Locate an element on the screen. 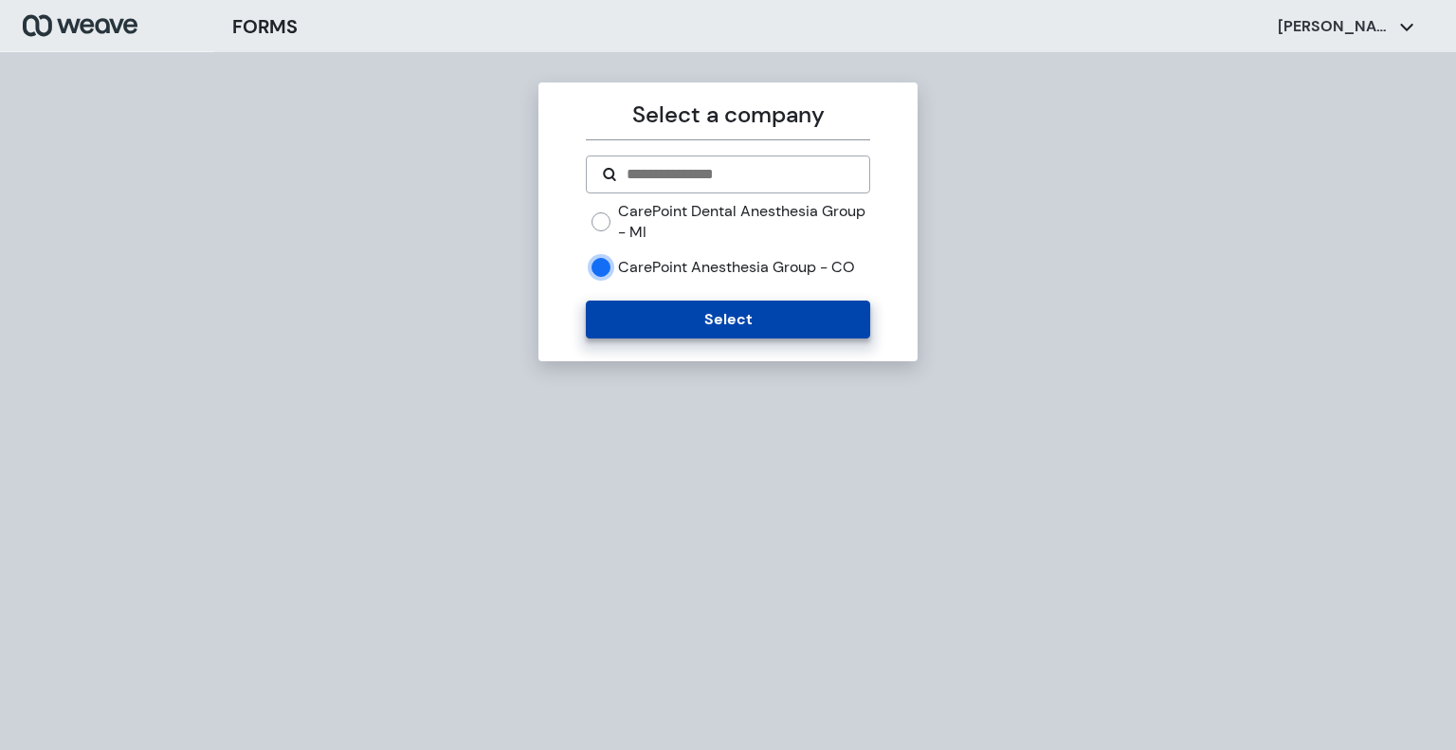 The height and width of the screenshot is (750, 1456). label: CarePoint Dental Anesthesia Group - MI is located at coordinates (743, 221).